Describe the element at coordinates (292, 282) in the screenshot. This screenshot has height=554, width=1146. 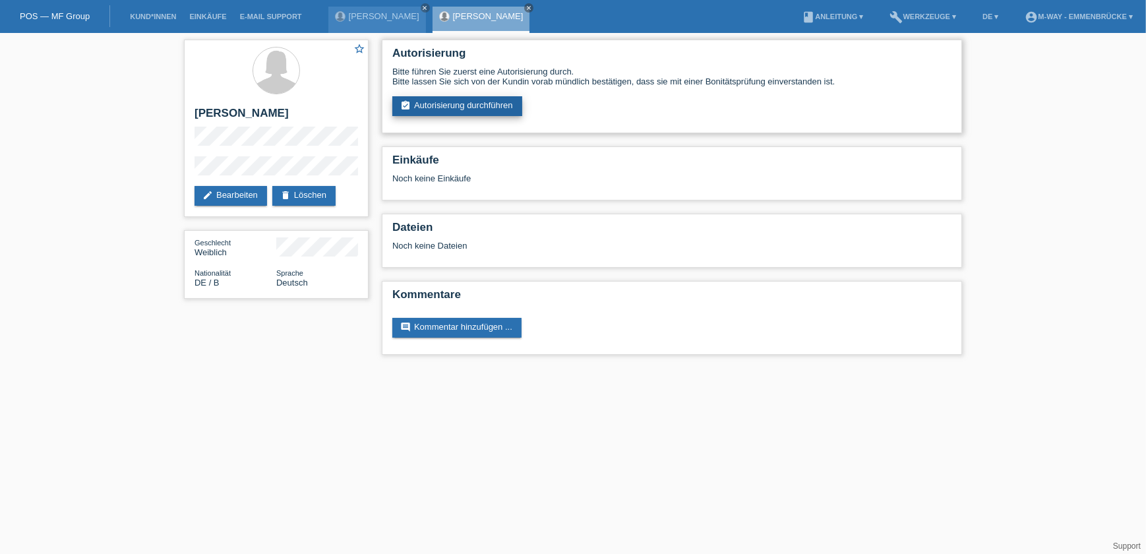
I see `span: Deutsch` at that location.